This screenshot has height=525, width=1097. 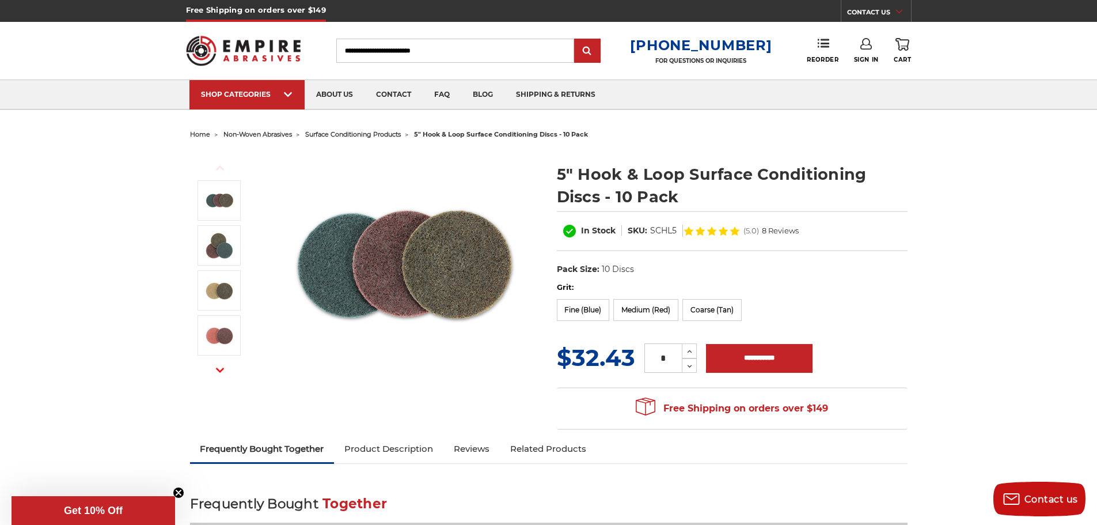 I want to click on a: Frequently Bought Together, so click(x=262, y=449).